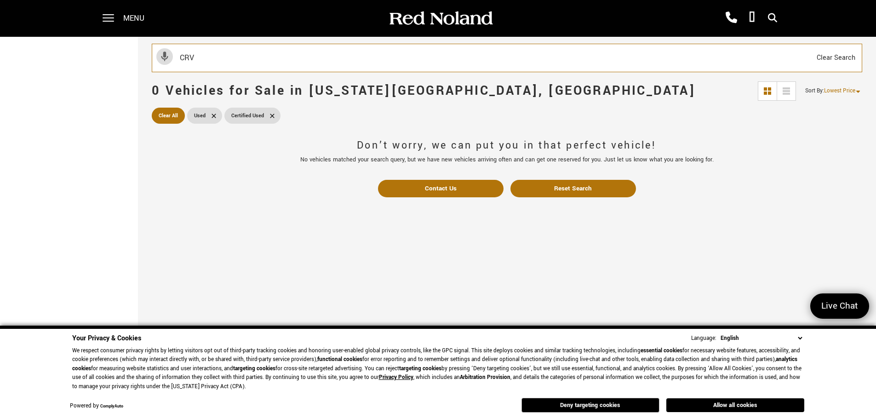 The height and width of the screenshot is (419, 876). What do you see at coordinates (112, 406) in the screenshot?
I see `a: ComplyAuto` at bounding box center [112, 406].